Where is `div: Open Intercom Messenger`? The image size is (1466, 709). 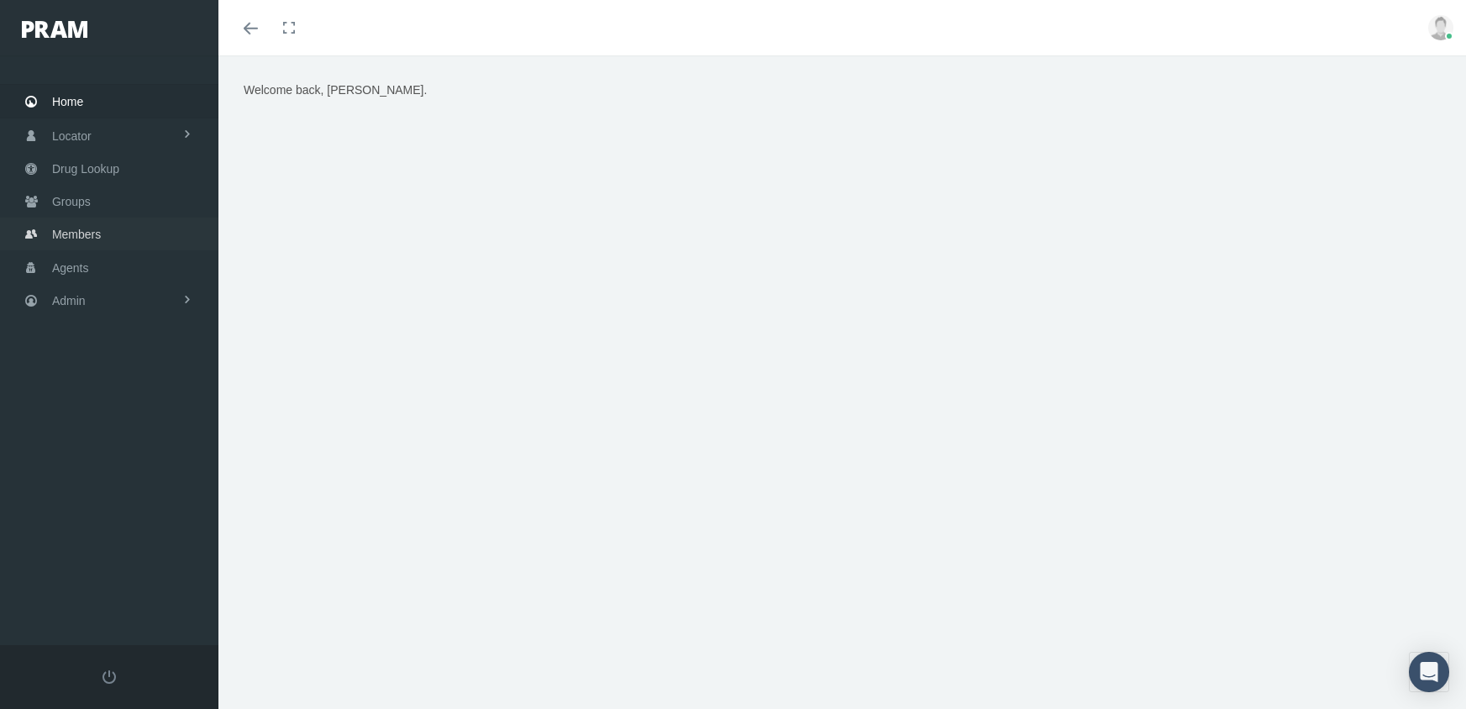 div: Open Intercom Messenger is located at coordinates (1429, 672).